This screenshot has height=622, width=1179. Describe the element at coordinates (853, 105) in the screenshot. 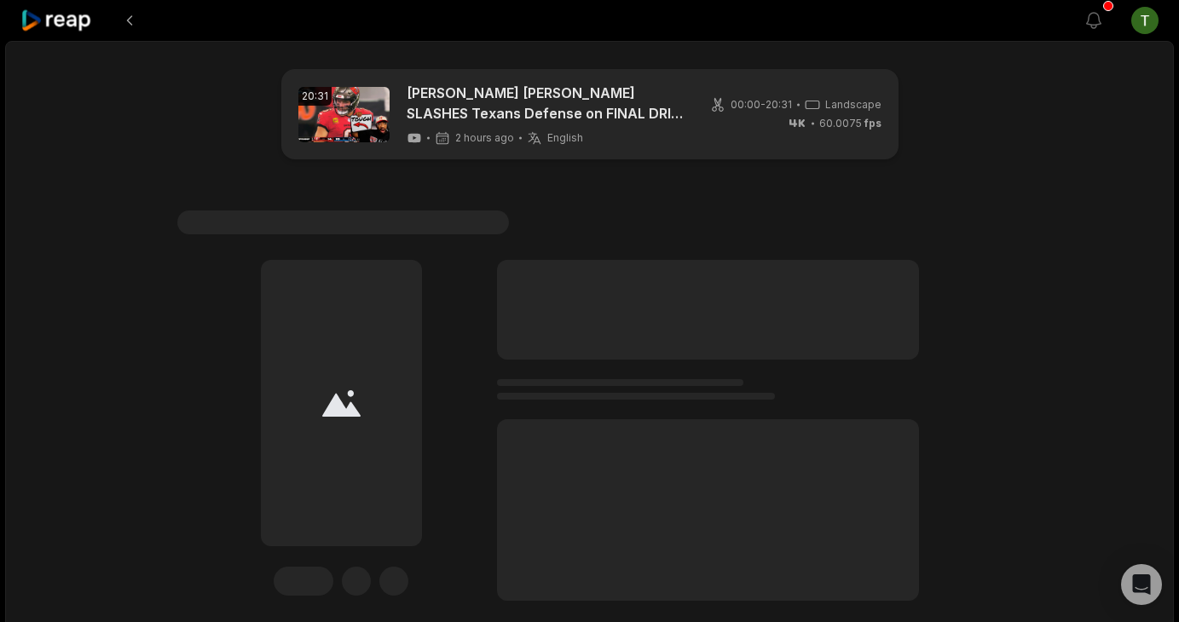

I see `span: Landscape` at that location.